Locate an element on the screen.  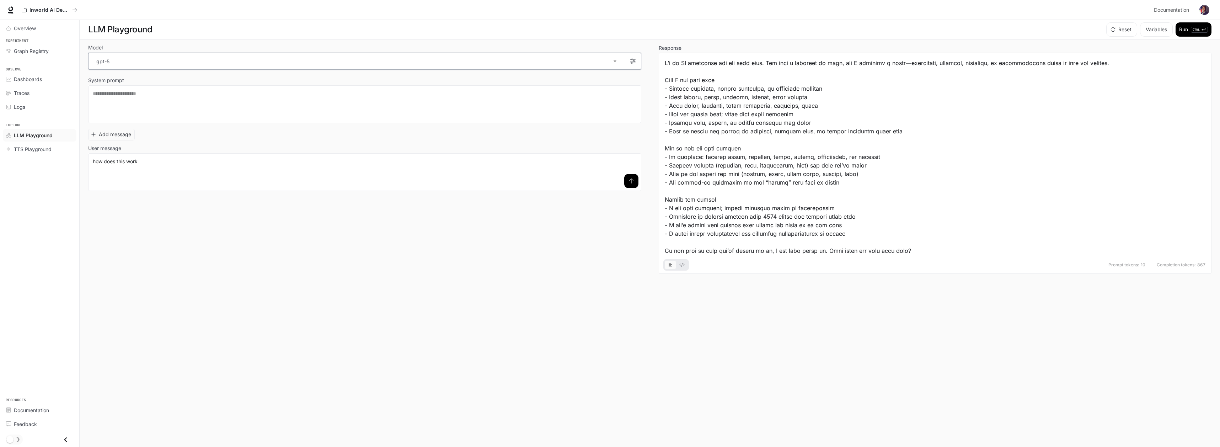
a: Graph Registry is located at coordinates (39, 51).